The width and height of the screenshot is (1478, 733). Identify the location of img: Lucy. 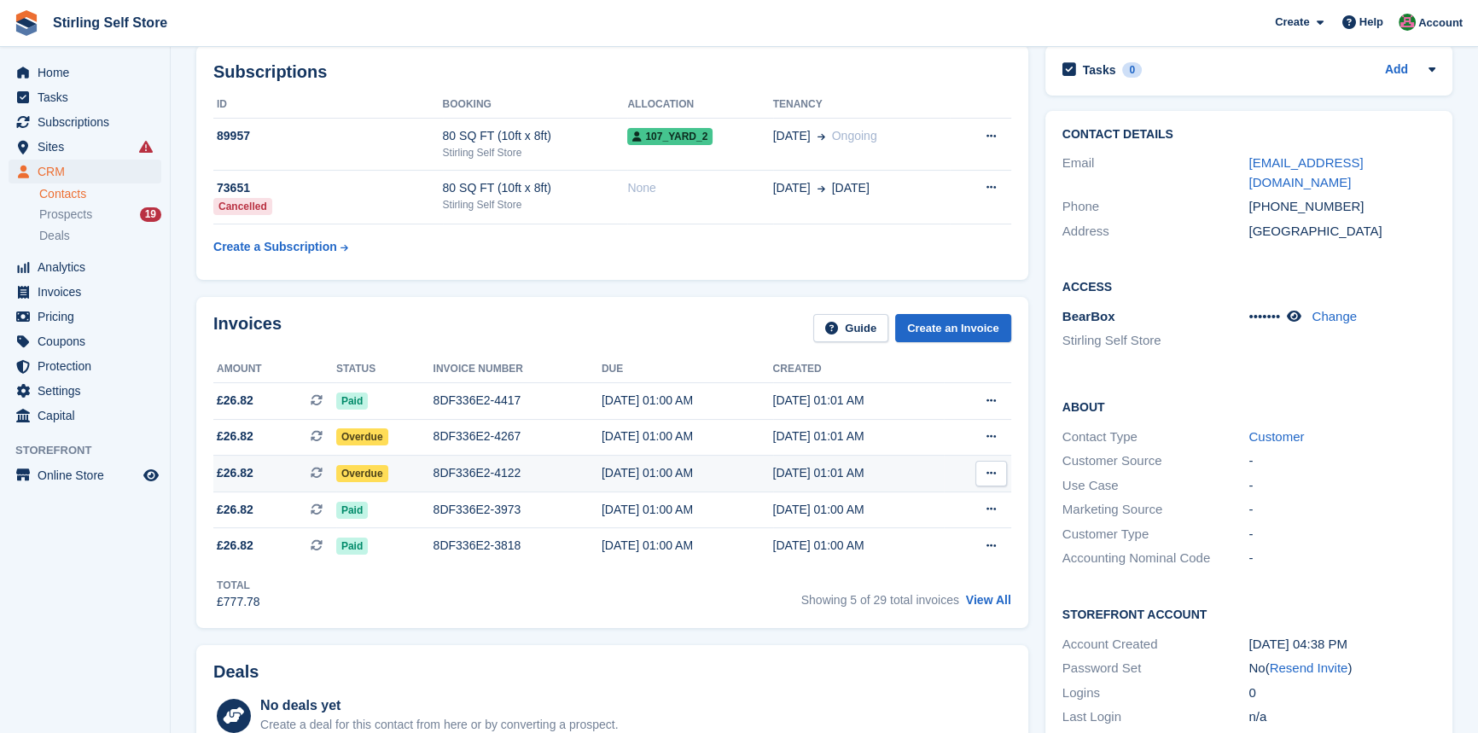
(1407, 22).